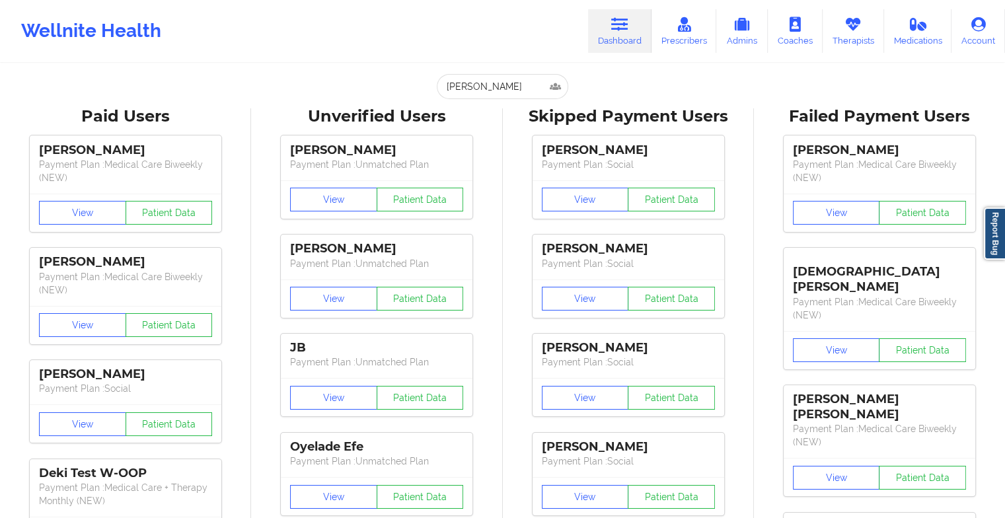 This screenshot has width=1005, height=518. What do you see at coordinates (620, 31) in the screenshot?
I see `a: Dashboard` at bounding box center [620, 31].